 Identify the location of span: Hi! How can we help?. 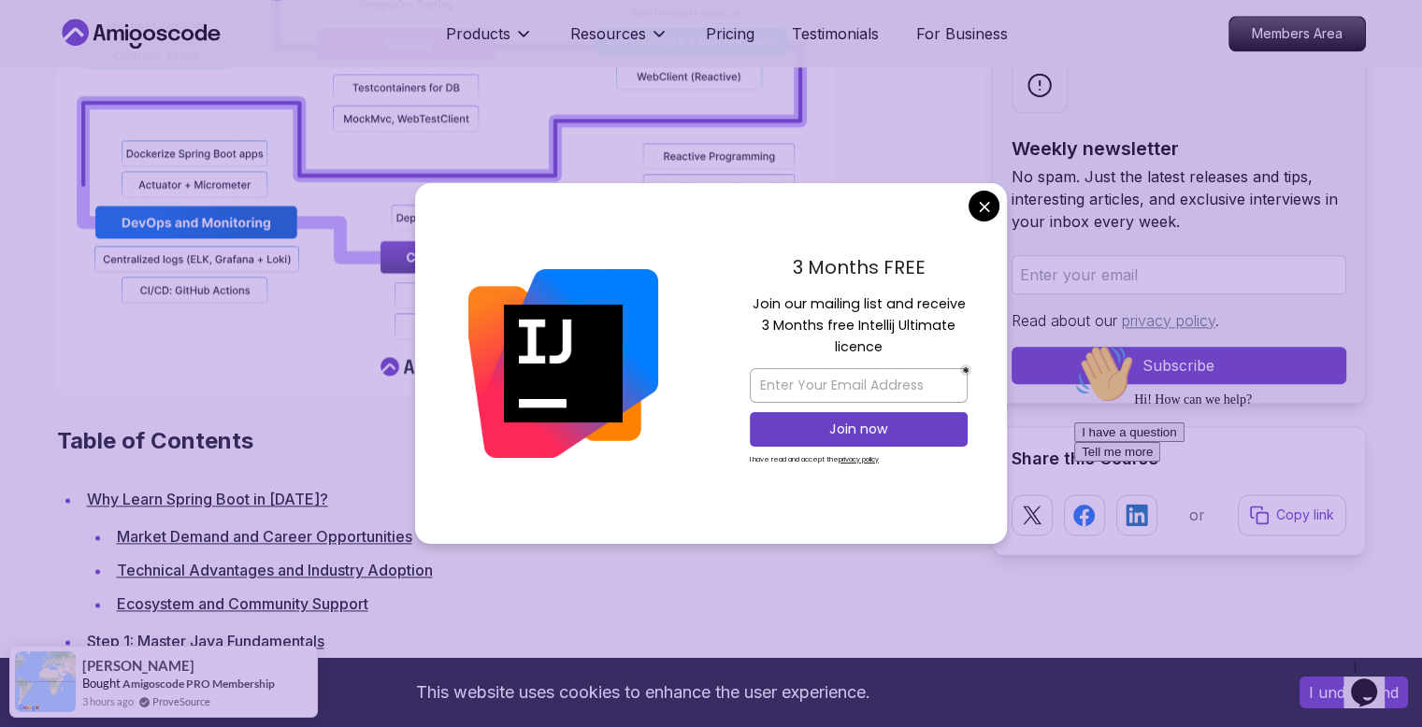
(96, 63).